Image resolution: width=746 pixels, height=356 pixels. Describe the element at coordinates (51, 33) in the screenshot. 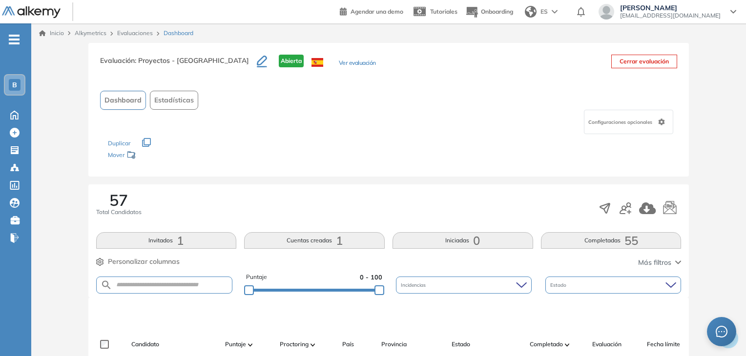

I see `a: Inicio` at that location.